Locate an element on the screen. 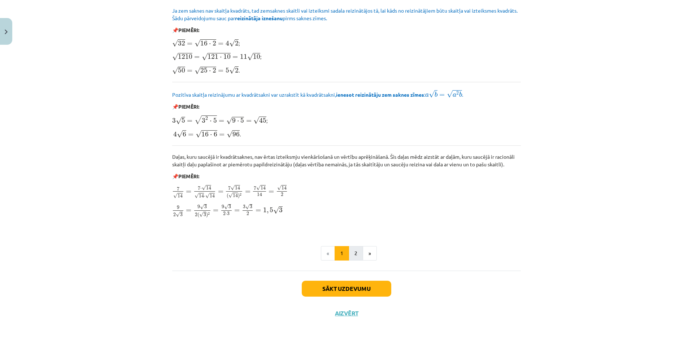 The image size is (693, 341). b: reizinātāja iznešanu is located at coordinates (259, 18).